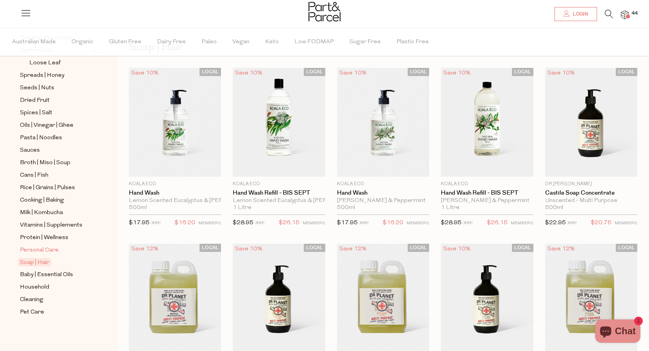  I want to click on span: Gluten Free, so click(125, 42).